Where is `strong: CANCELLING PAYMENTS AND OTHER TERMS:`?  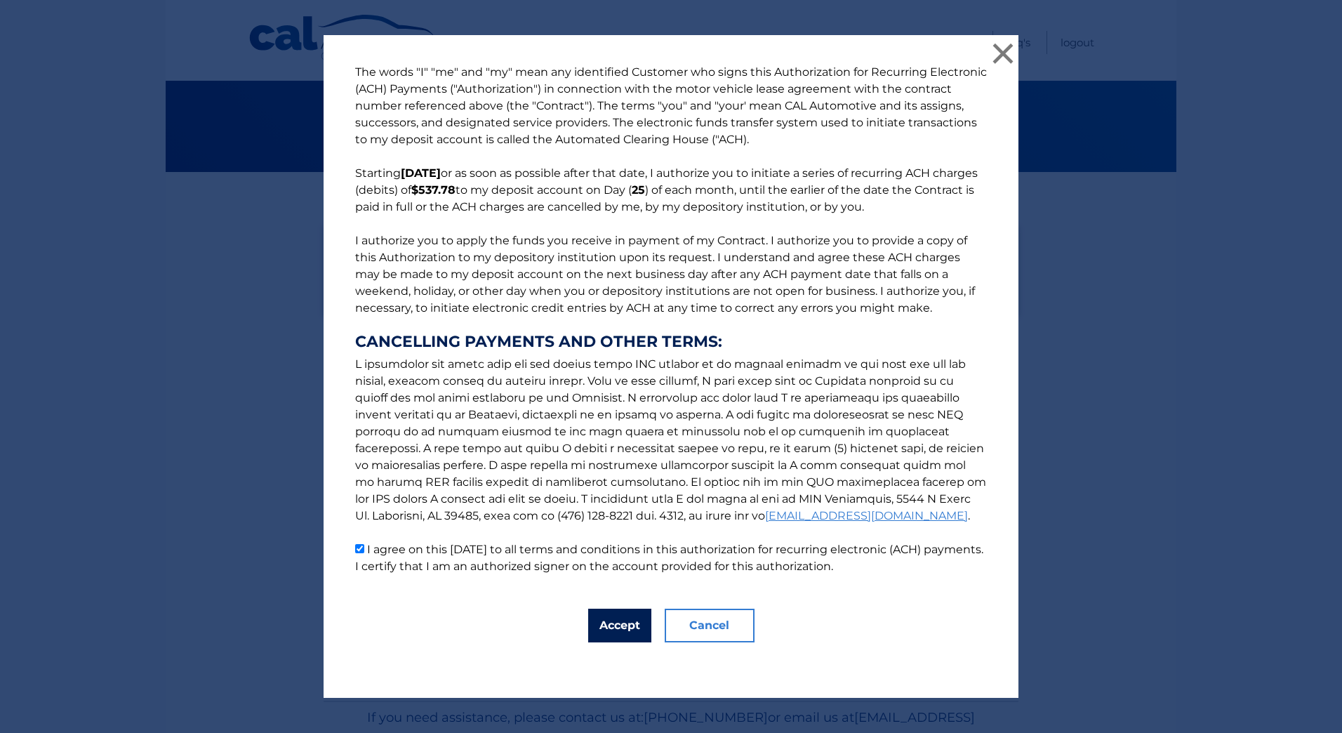
strong: CANCELLING PAYMENTS AND OTHER TERMS: is located at coordinates (671, 342).